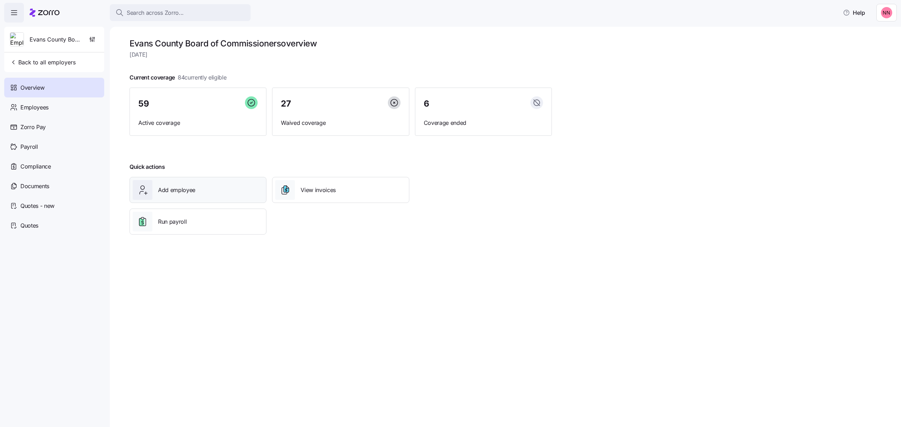  What do you see at coordinates (54, 206) in the screenshot?
I see `a: Quotes - new` at bounding box center [54, 206].